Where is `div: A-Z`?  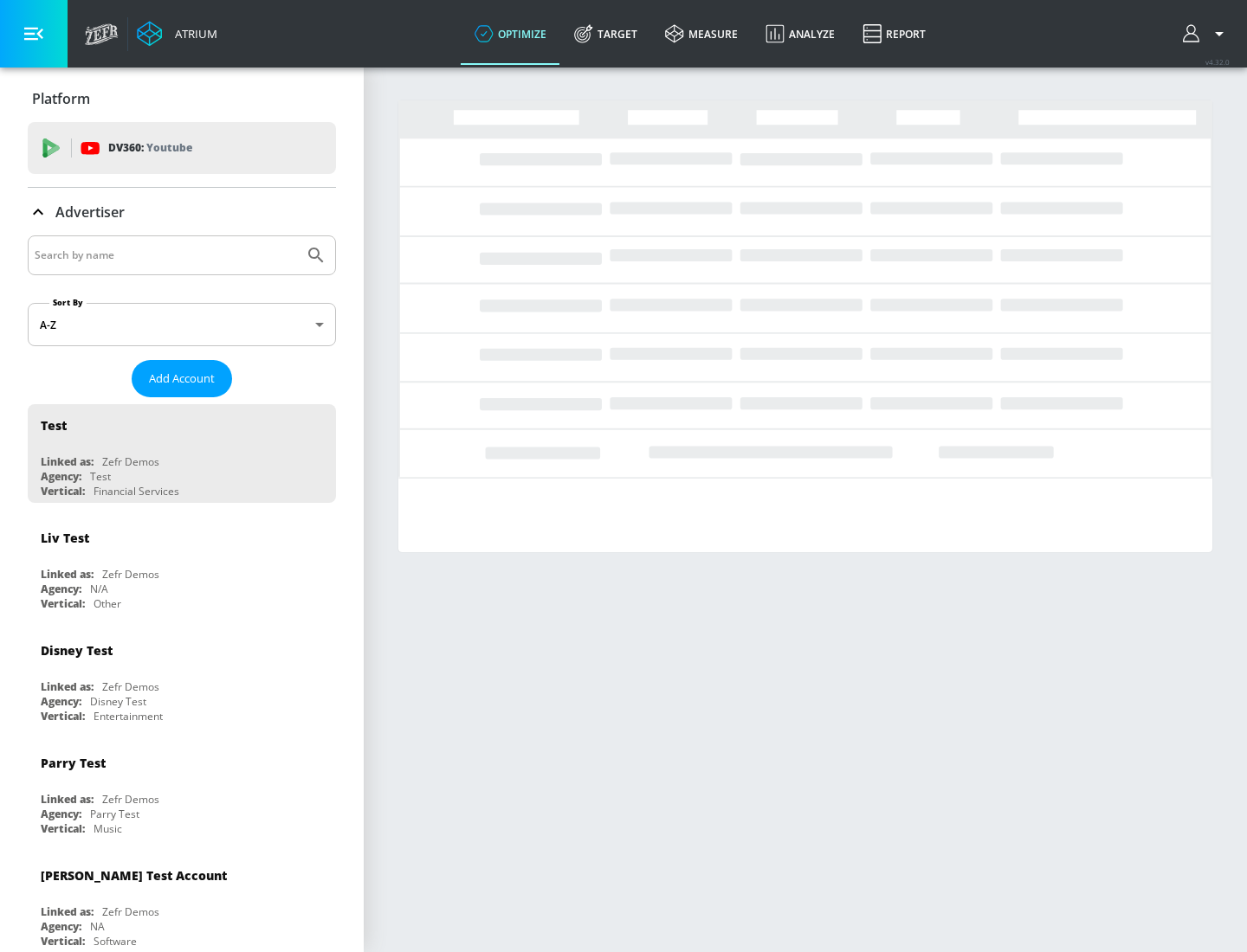
div: A-Z is located at coordinates (182, 325).